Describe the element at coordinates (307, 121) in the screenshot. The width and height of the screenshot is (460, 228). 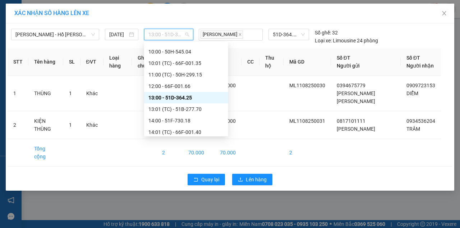
I see `span: ML1108250031` at that location.